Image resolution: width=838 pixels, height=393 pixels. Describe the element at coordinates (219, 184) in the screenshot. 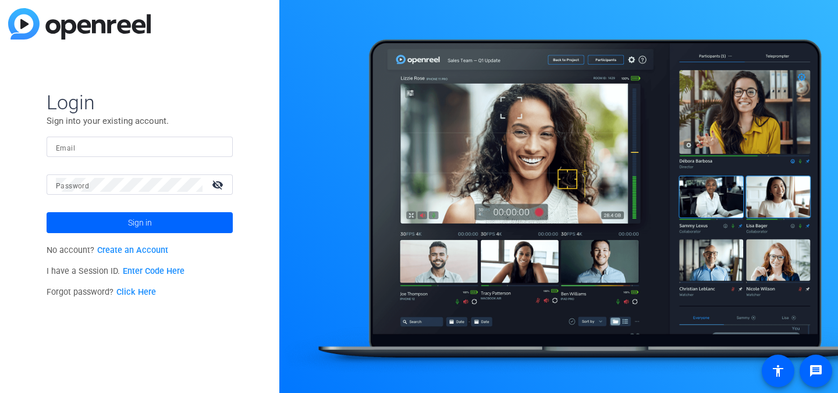

I see `mat-icon: visibility_off` at that location.